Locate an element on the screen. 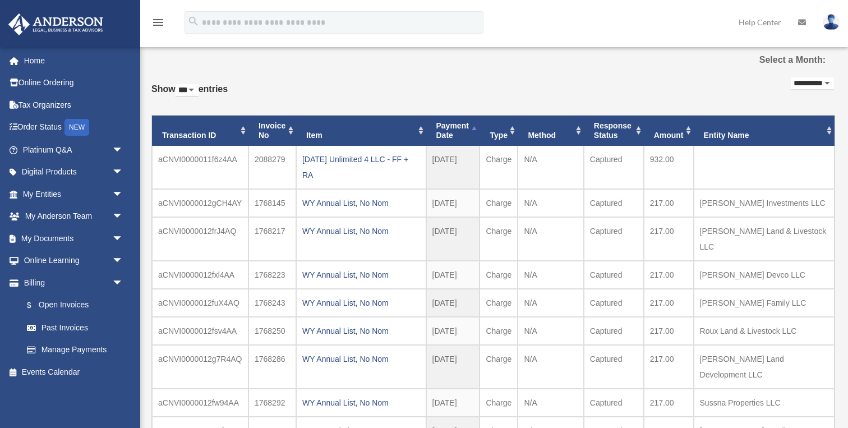  div: NEW is located at coordinates (77, 127).